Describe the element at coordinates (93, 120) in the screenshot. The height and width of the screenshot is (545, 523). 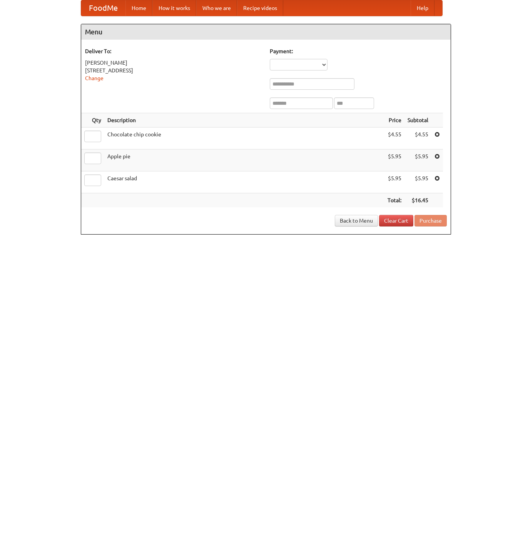
I see `th: Qty` at that location.